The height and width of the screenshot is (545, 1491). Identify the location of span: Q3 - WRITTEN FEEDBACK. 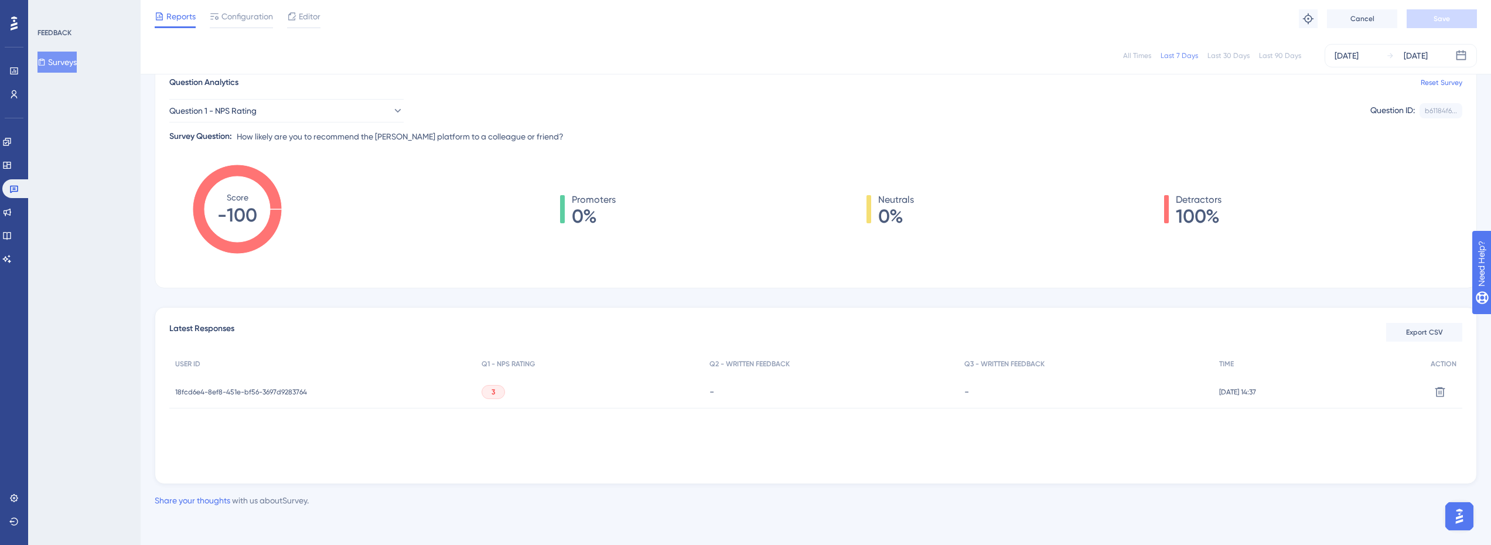
(1004, 364).